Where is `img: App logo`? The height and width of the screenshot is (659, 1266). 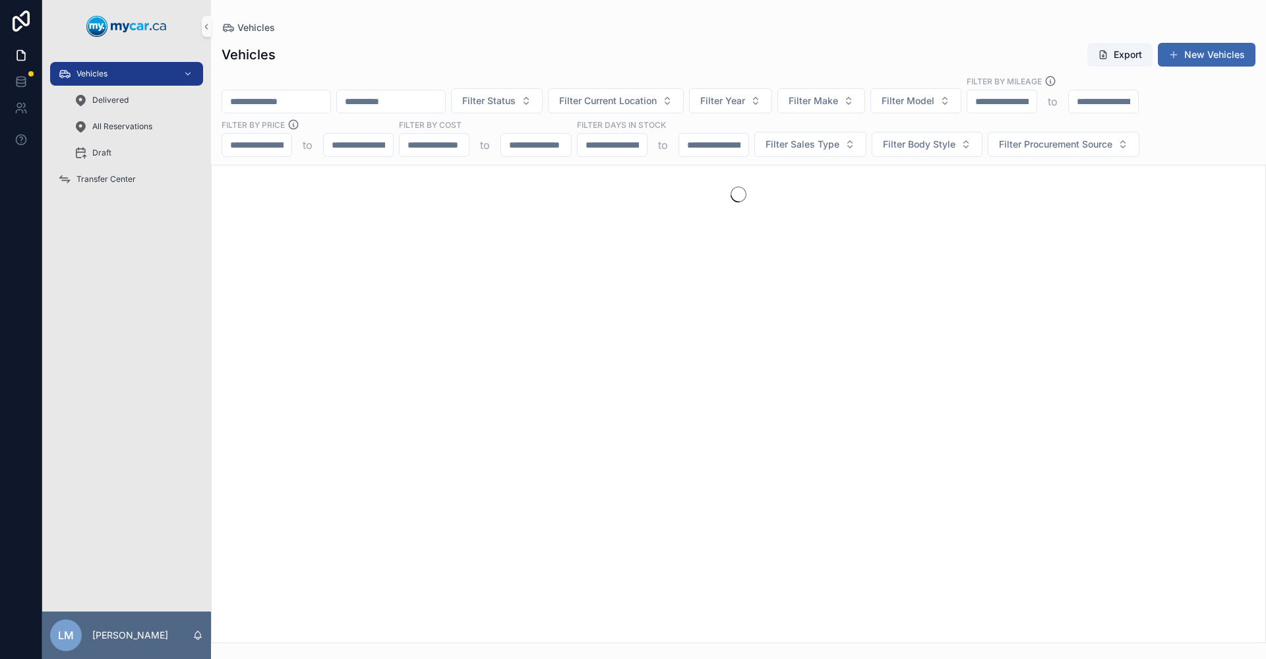
img: App logo is located at coordinates (127, 26).